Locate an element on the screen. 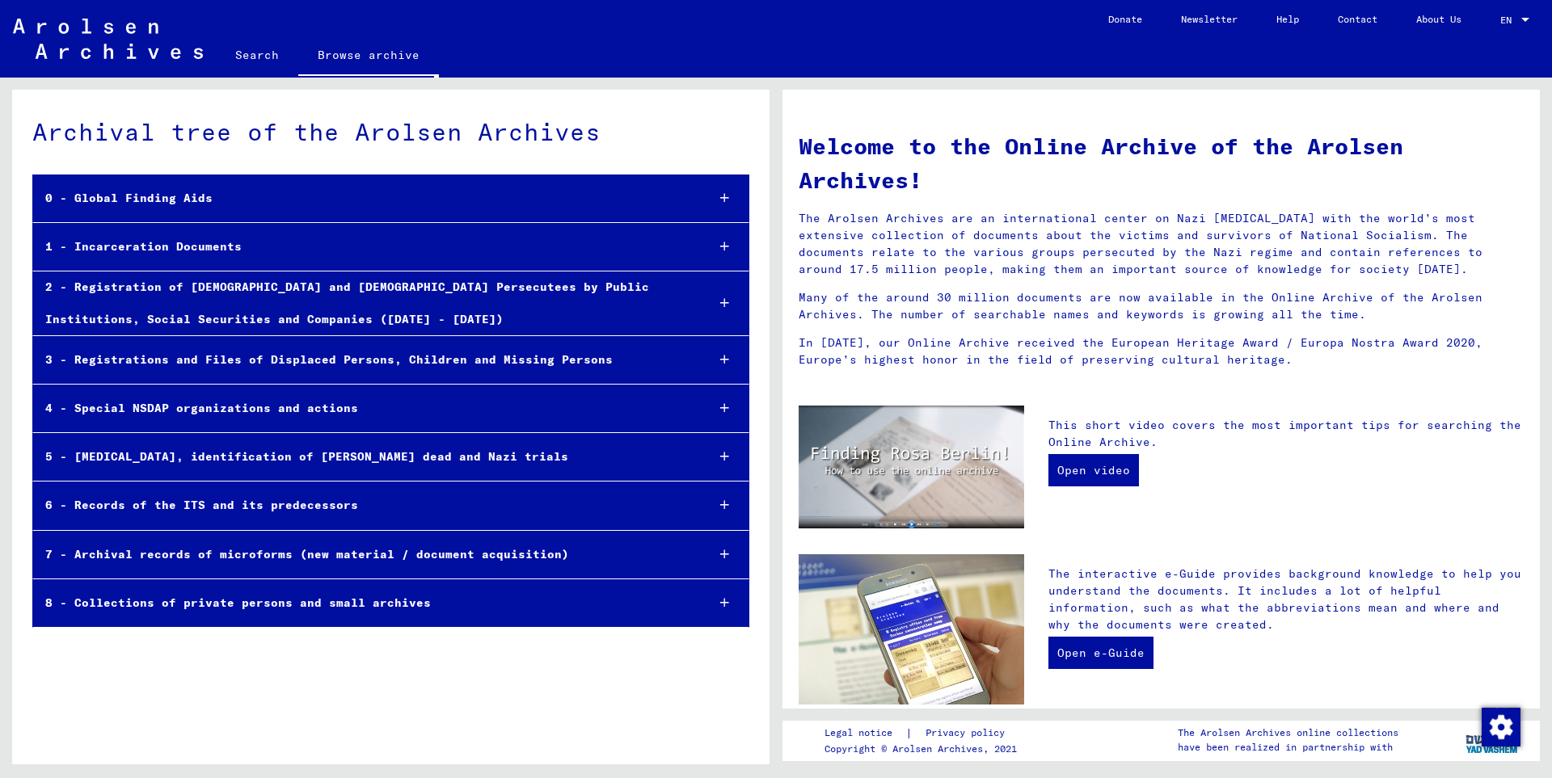 This screenshot has width=1552, height=778. a: Privacy policy is located at coordinates (968, 733).